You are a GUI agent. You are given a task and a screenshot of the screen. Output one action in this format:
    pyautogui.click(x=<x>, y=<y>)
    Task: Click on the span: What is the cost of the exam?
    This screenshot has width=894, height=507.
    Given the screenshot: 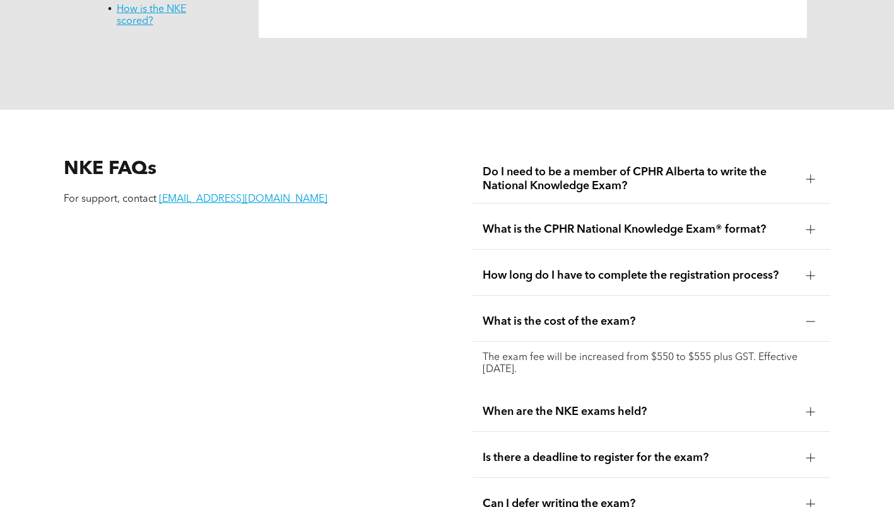 What is the action you would take?
    pyautogui.click(x=639, y=322)
    